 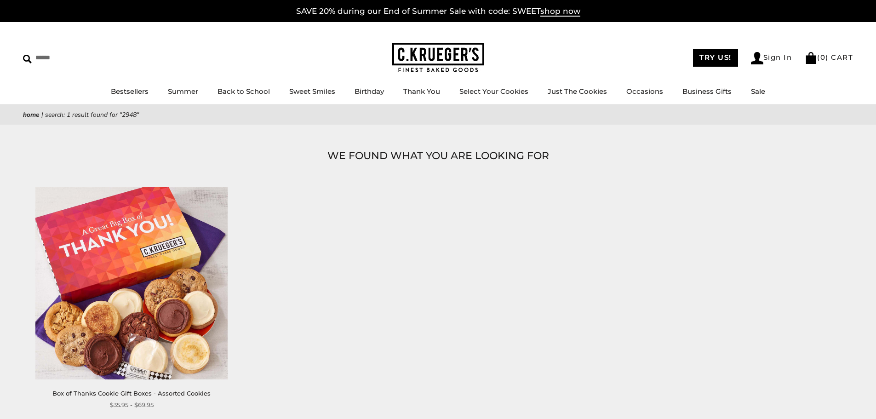 I want to click on img: Bag, so click(x=811, y=58).